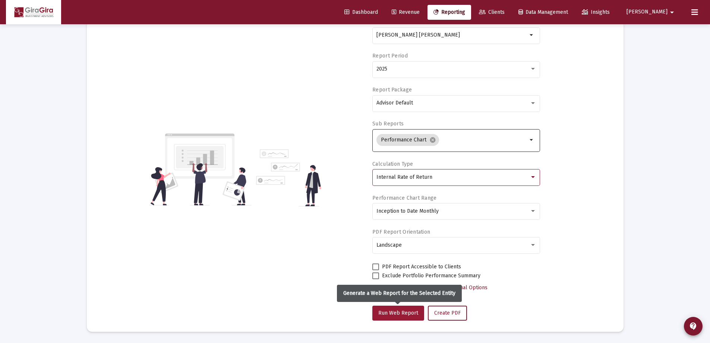  What do you see at coordinates (543, 12) in the screenshot?
I see `span: Data Management` at bounding box center [543, 12].